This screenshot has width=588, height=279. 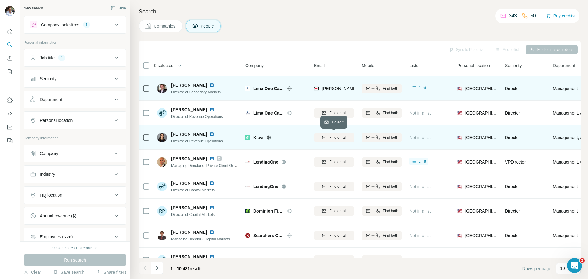 I want to click on div: Job title, so click(x=47, y=58).